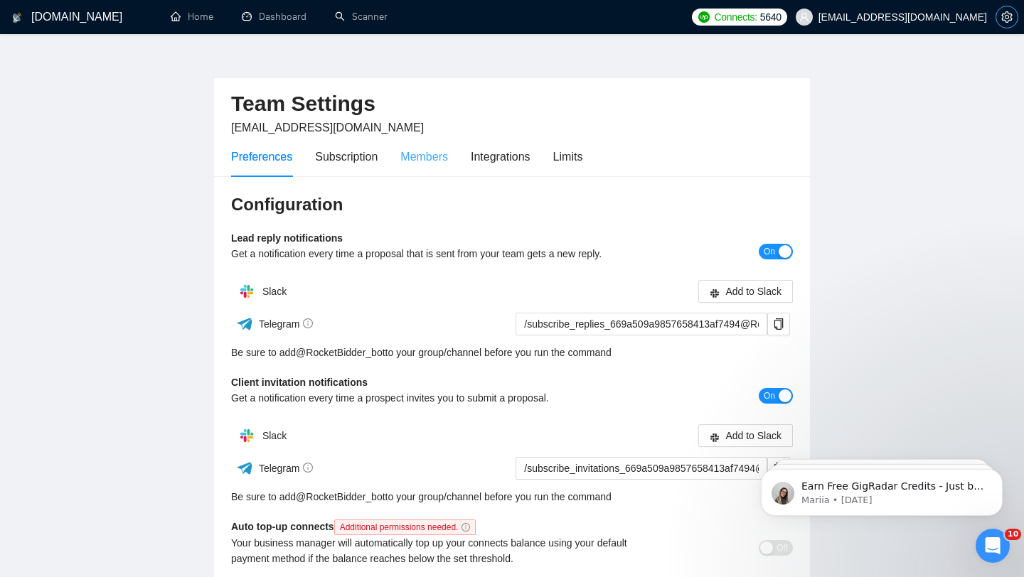  Describe the element at coordinates (782, 548) in the screenshot. I see `span: Off` at that location.